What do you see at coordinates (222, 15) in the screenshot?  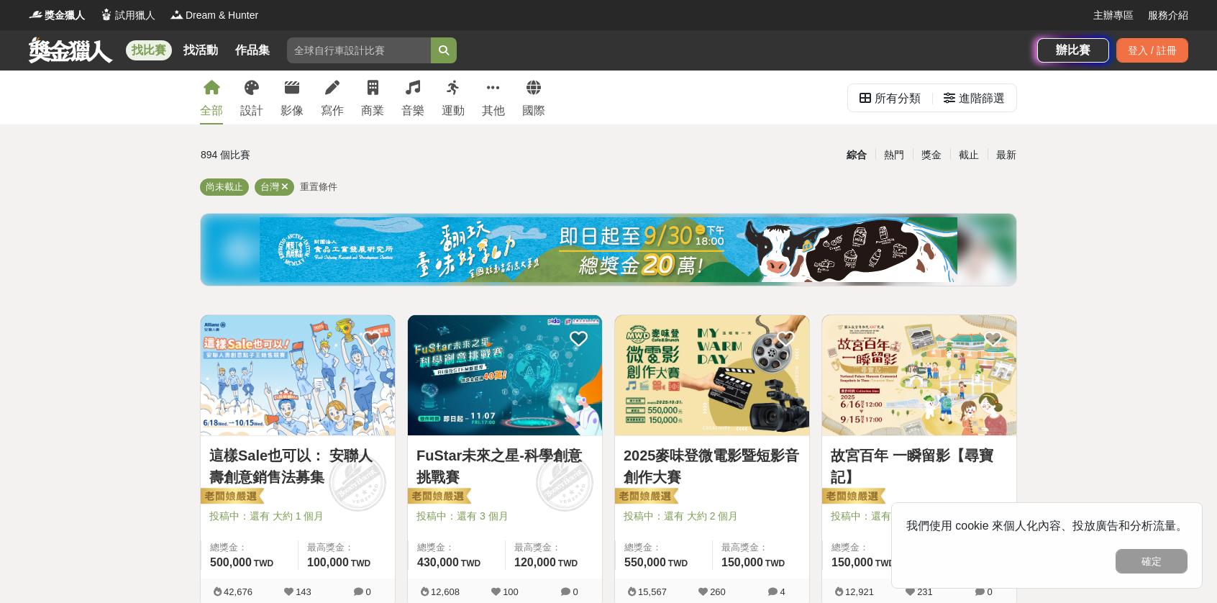 I see `span: Dream & Hunter` at bounding box center [222, 15].